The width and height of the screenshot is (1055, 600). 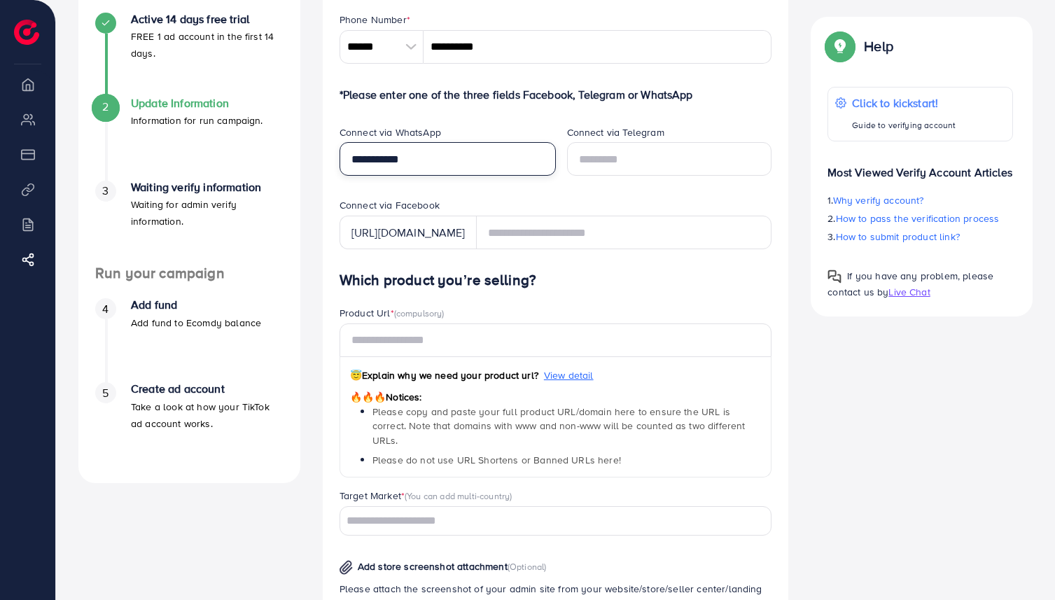 What do you see at coordinates (920, 167) in the screenshot?
I see `p: Most Viewed Verify Account Articles` at bounding box center [920, 167].